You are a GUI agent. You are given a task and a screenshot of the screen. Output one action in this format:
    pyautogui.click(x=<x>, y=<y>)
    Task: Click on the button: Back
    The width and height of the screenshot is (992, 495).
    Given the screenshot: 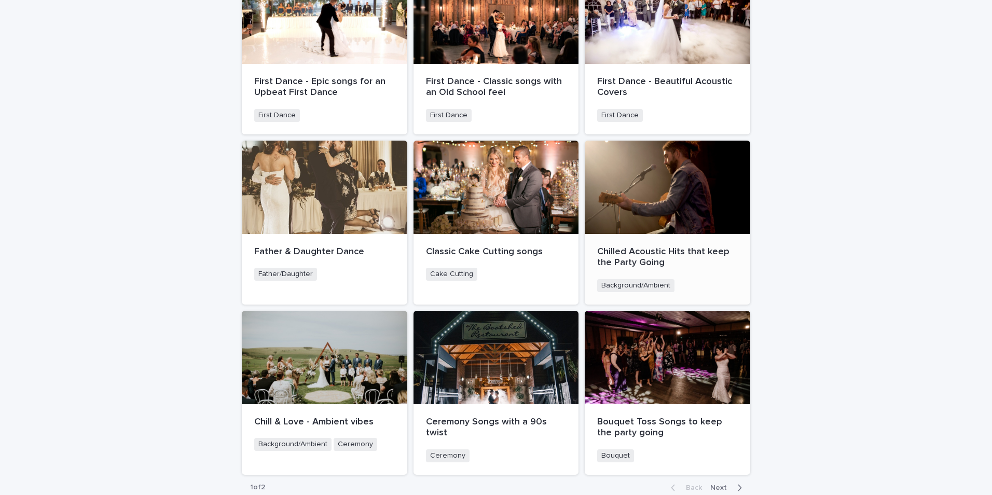 What is the action you would take?
    pyautogui.click(x=684, y=487)
    